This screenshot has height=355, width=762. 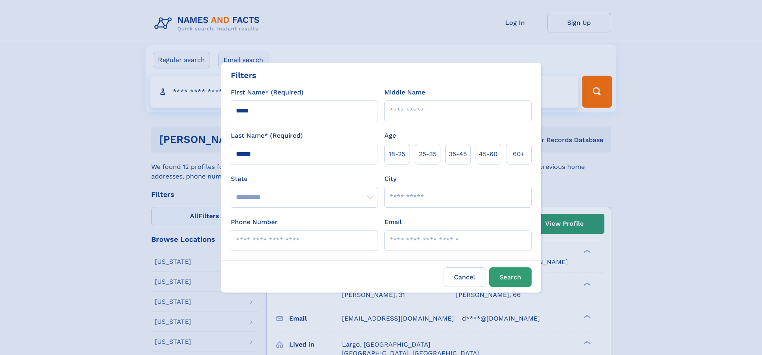 I want to click on div: Filters, so click(x=244, y=75).